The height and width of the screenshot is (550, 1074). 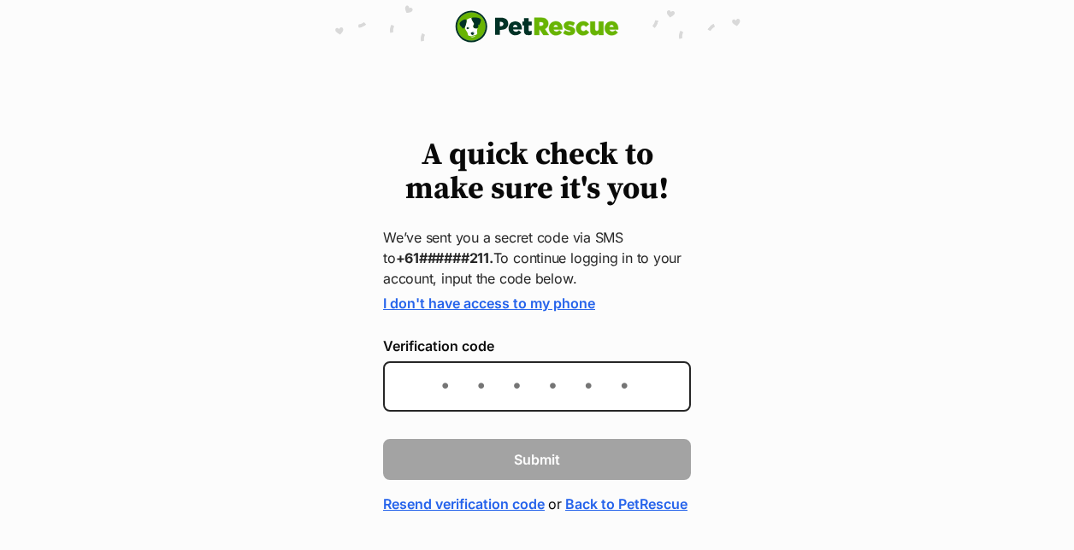 I want to click on input: Enter the 6-digit verification code sent to your device, so click(x=537, y=386).